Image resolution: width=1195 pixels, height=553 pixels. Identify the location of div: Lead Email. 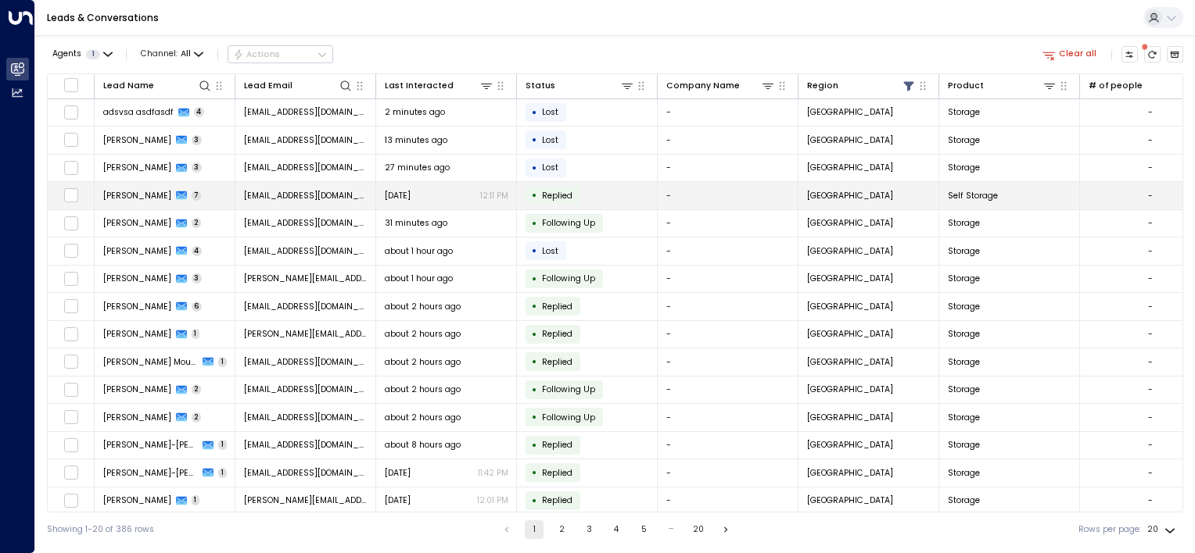
(268, 86).